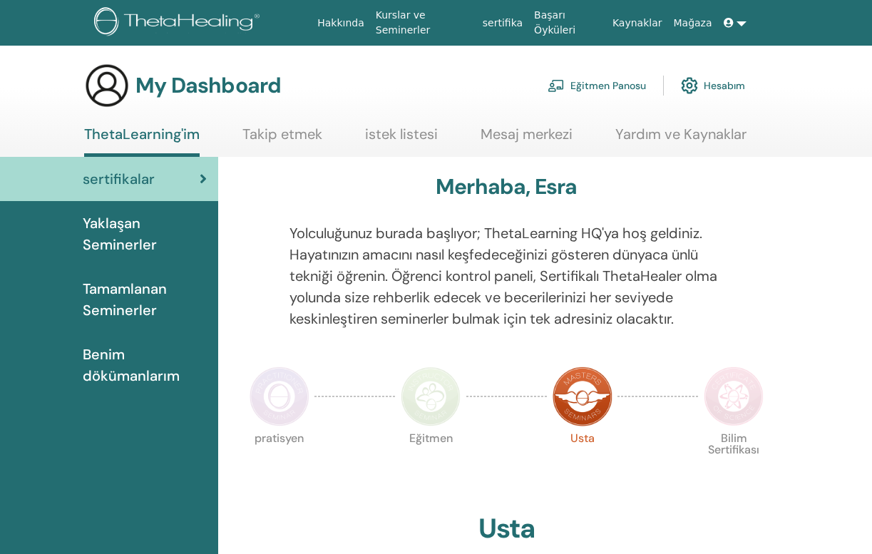 This screenshot has height=554, width=872. Describe the element at coordinates (638, 23) in the screenshot. I see `a: Kaynaklar` at that location.